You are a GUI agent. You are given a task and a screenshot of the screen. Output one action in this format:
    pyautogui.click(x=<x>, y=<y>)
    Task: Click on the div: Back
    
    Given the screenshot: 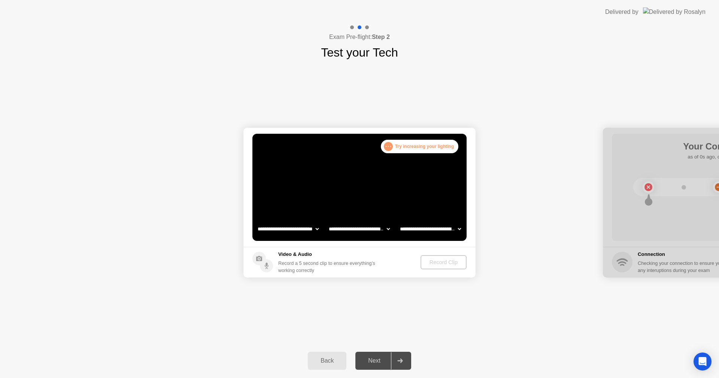 What is the action you would take?
    pyautogui.click(x=327, y=360)
    